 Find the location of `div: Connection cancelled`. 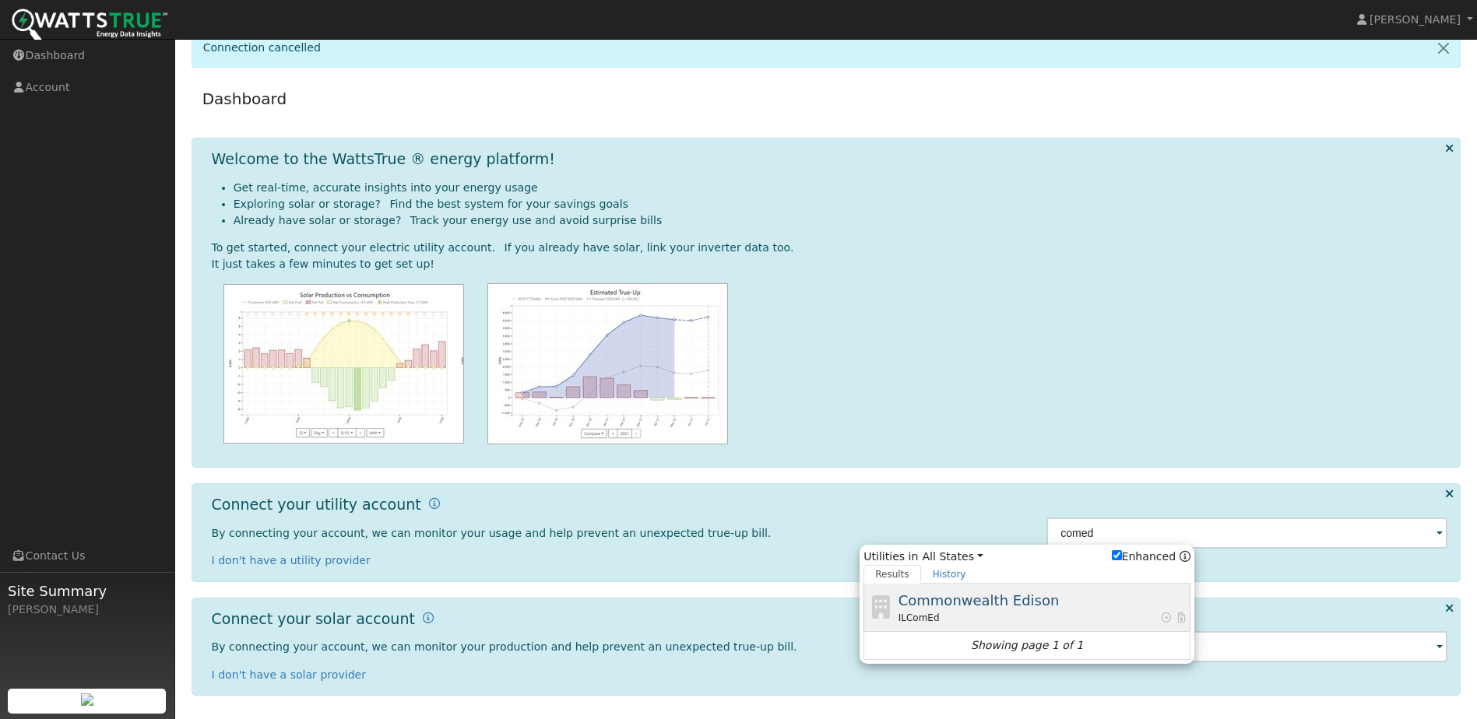

div: Connection cancelled is located at coordinates (826, 47).